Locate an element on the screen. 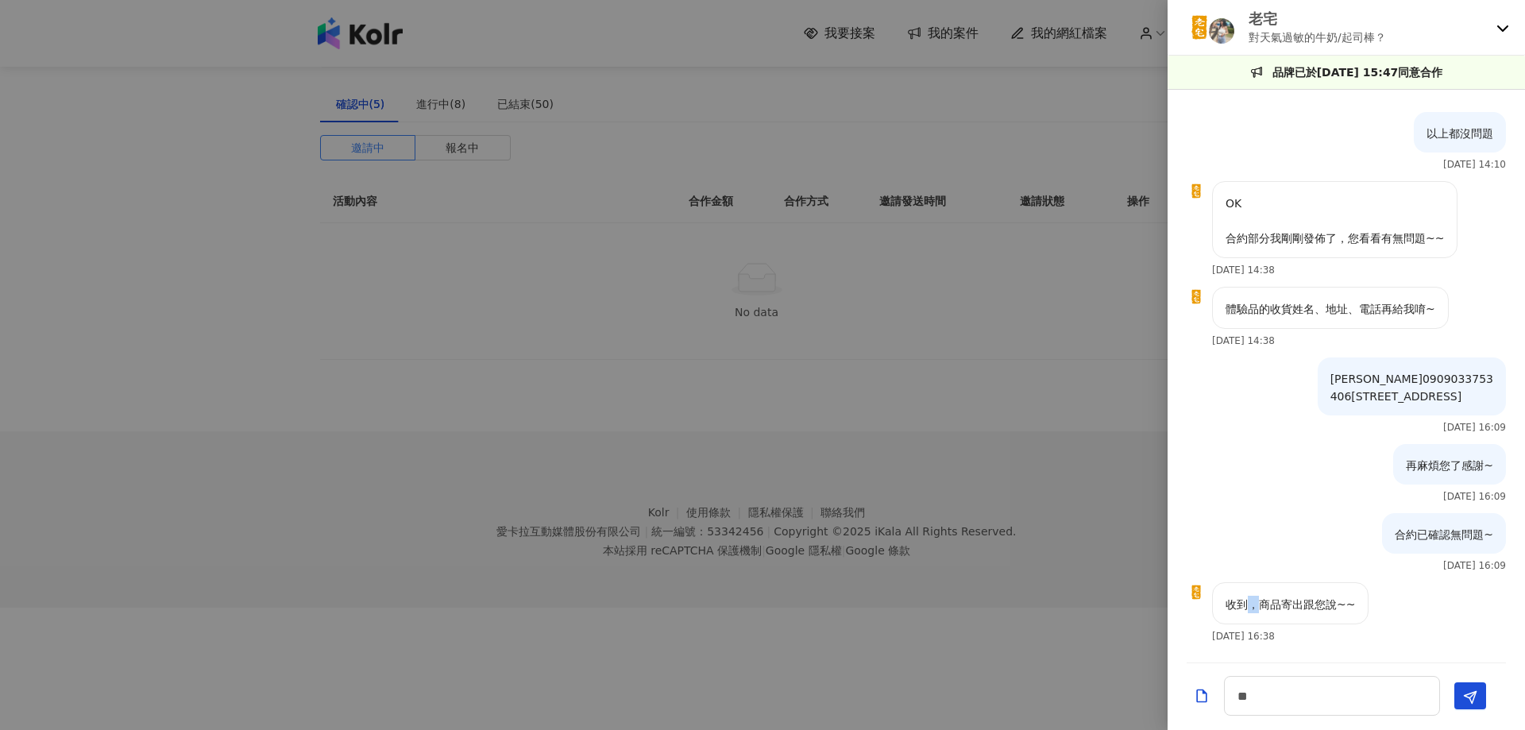 The image size is (1525, 730). p: 以上都沒問題 is located at coordinates (1460, 133).